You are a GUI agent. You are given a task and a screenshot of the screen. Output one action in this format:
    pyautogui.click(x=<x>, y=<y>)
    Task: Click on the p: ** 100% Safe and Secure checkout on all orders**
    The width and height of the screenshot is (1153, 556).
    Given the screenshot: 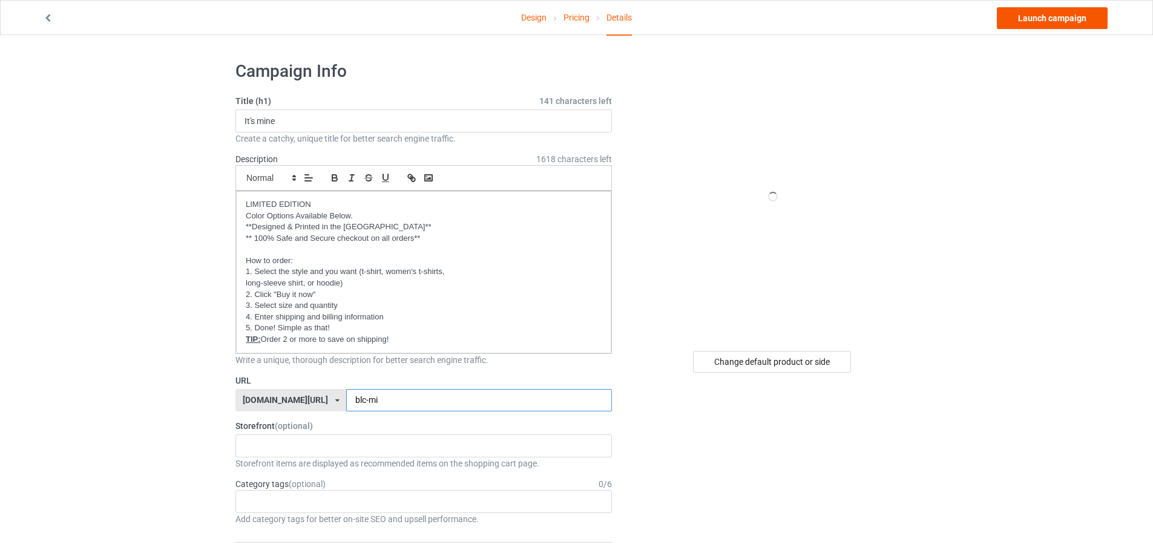 What is the action you would take?
    pyautogui.click(x=424, y=238)
    